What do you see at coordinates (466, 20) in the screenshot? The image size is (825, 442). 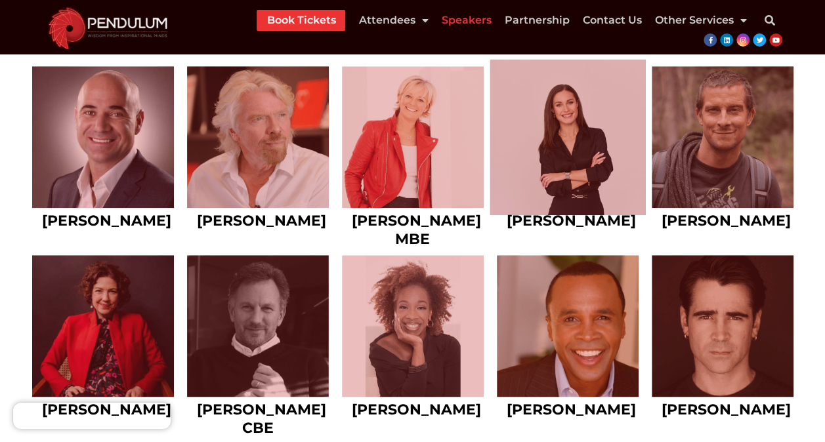 I see `a: Speakers` at bounding box center [466, 20].